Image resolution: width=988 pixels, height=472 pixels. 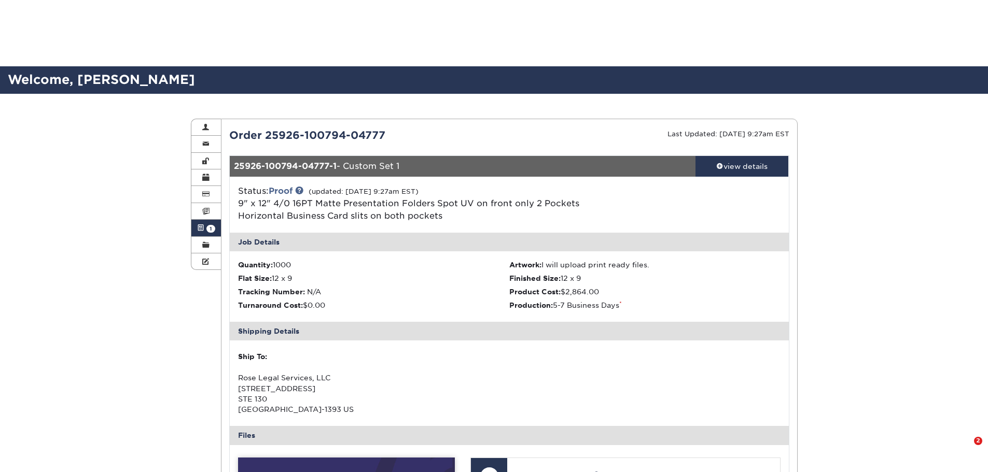 I want to click on strong: 25926-100794-04777-1, so click(x=285, y=166).